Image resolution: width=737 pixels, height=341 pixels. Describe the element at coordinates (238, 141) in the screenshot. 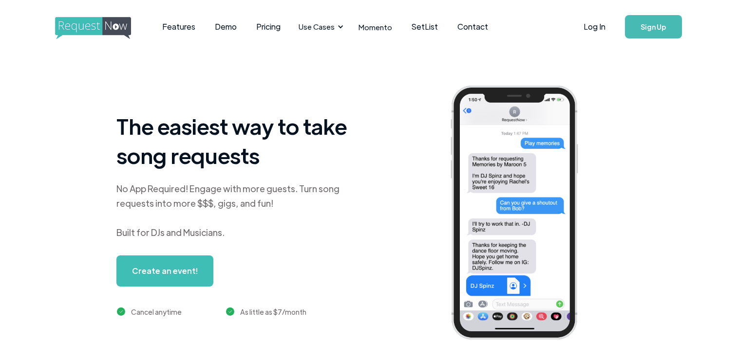

I see `h1: The easiest way to take song requests` at that location.